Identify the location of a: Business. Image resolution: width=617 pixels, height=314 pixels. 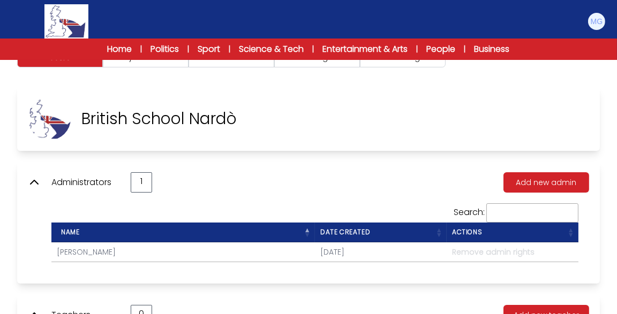
(492, 49).